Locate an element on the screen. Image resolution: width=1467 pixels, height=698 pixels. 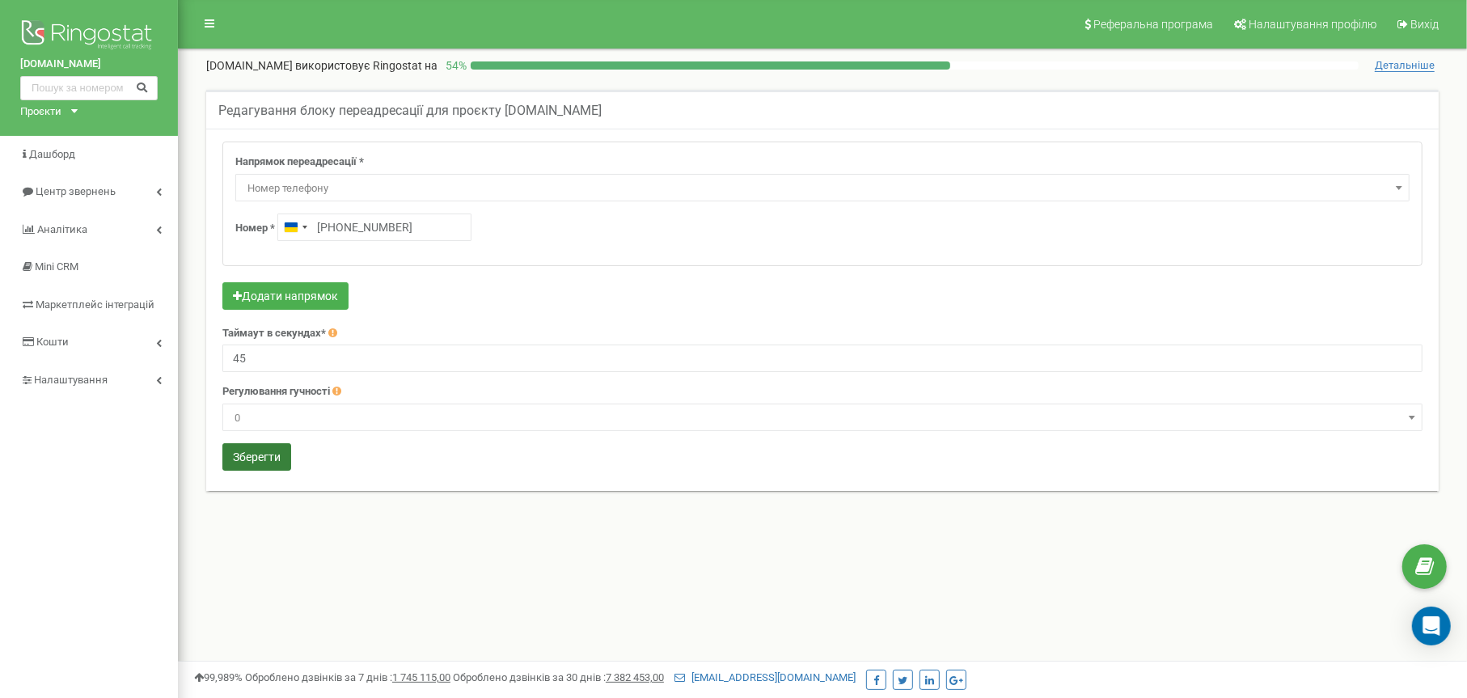
button: Selected country is located at coordinates (295, 227).